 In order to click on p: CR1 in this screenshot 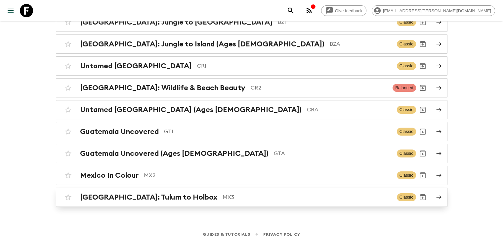, I will do `click(294, 66)`.